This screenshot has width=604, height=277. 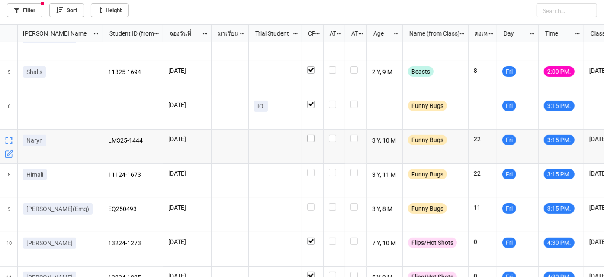 What do you see at coordinates (385, 175) in the screenshot?
I see `p: 3 Y, 11 M` at bounding box center [385, 175].